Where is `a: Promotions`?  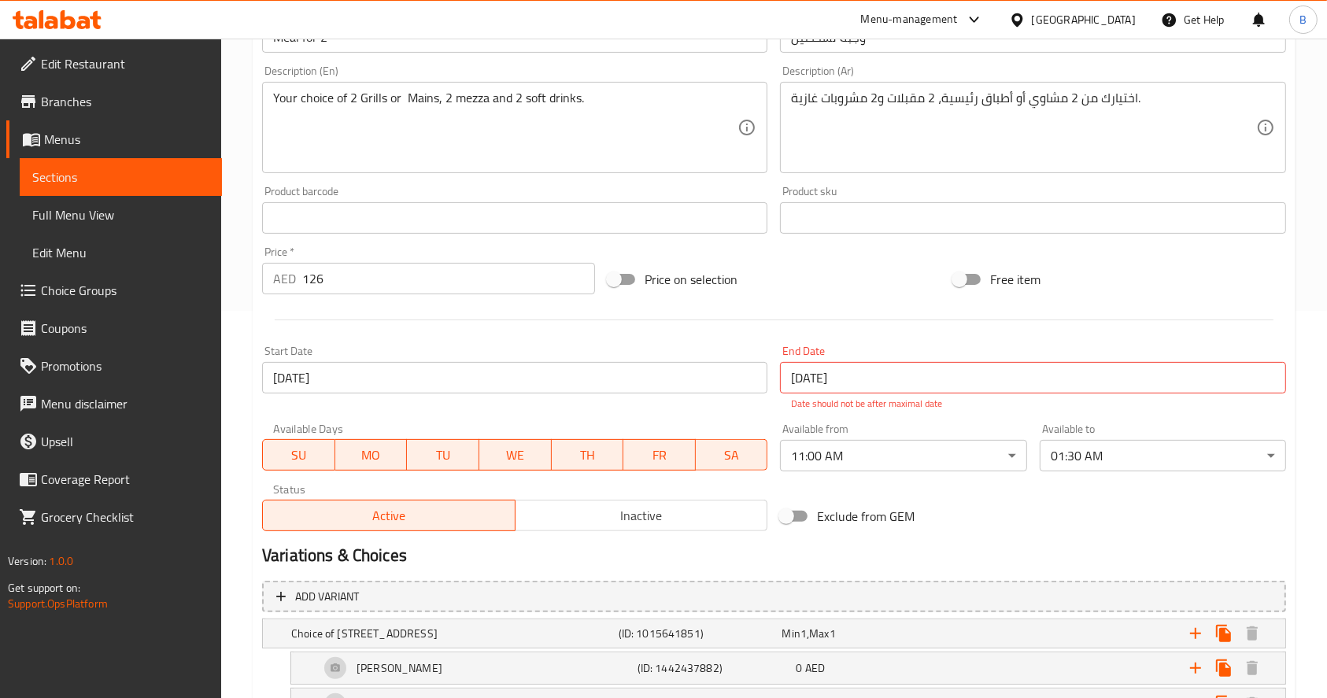 a: Promotions is located at coordinates (114, 366).